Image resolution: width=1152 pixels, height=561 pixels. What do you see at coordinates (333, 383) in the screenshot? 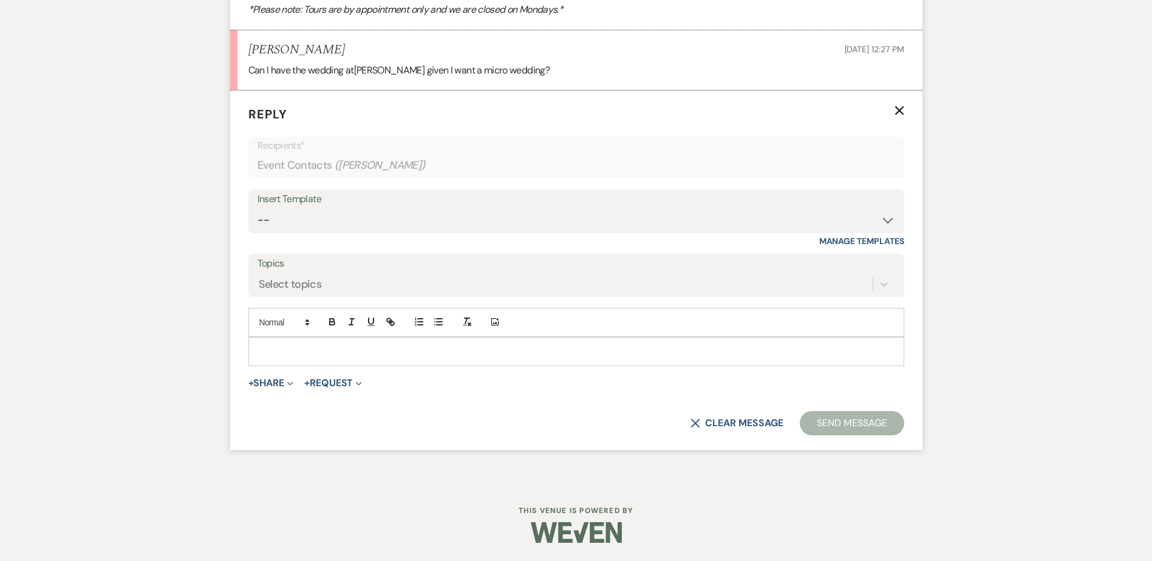
I see `button: Request` at bounding box center [333, 383].